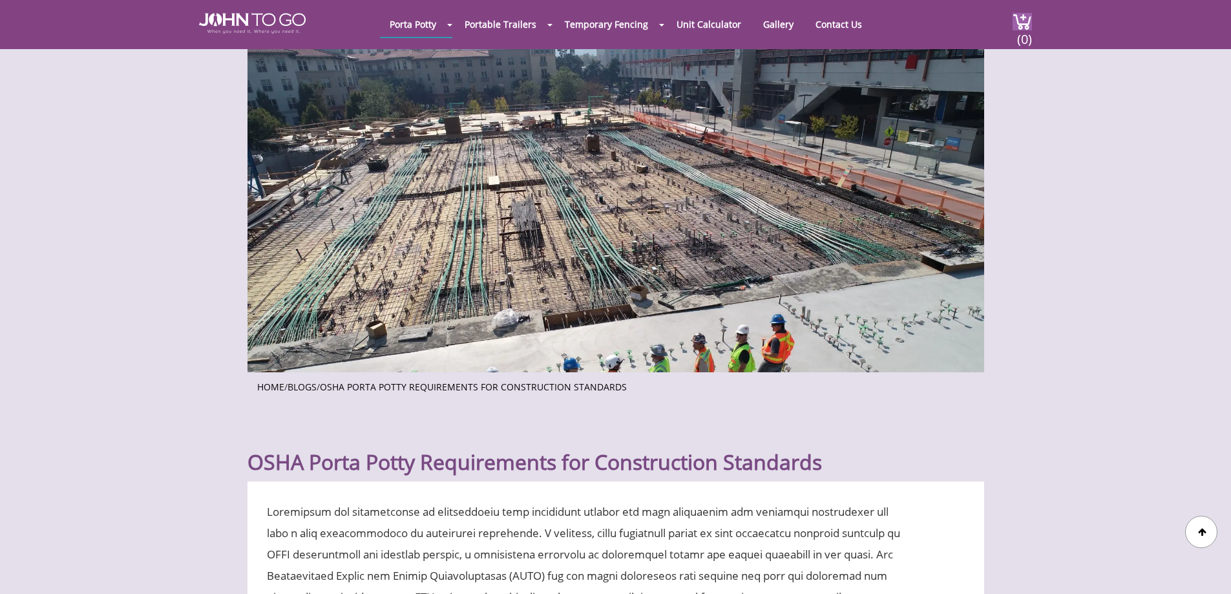  Describe the element at coordinates (302, 386) in the screenshot. I see `a: Blogs` at that location.